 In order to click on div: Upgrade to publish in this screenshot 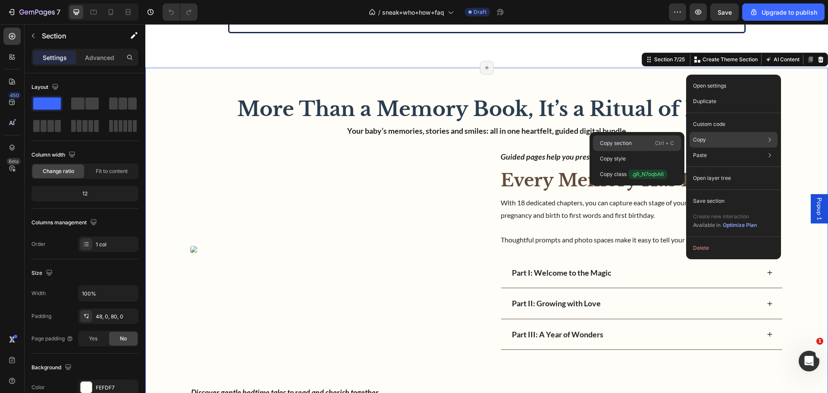, I will do `click(784, 12)`.